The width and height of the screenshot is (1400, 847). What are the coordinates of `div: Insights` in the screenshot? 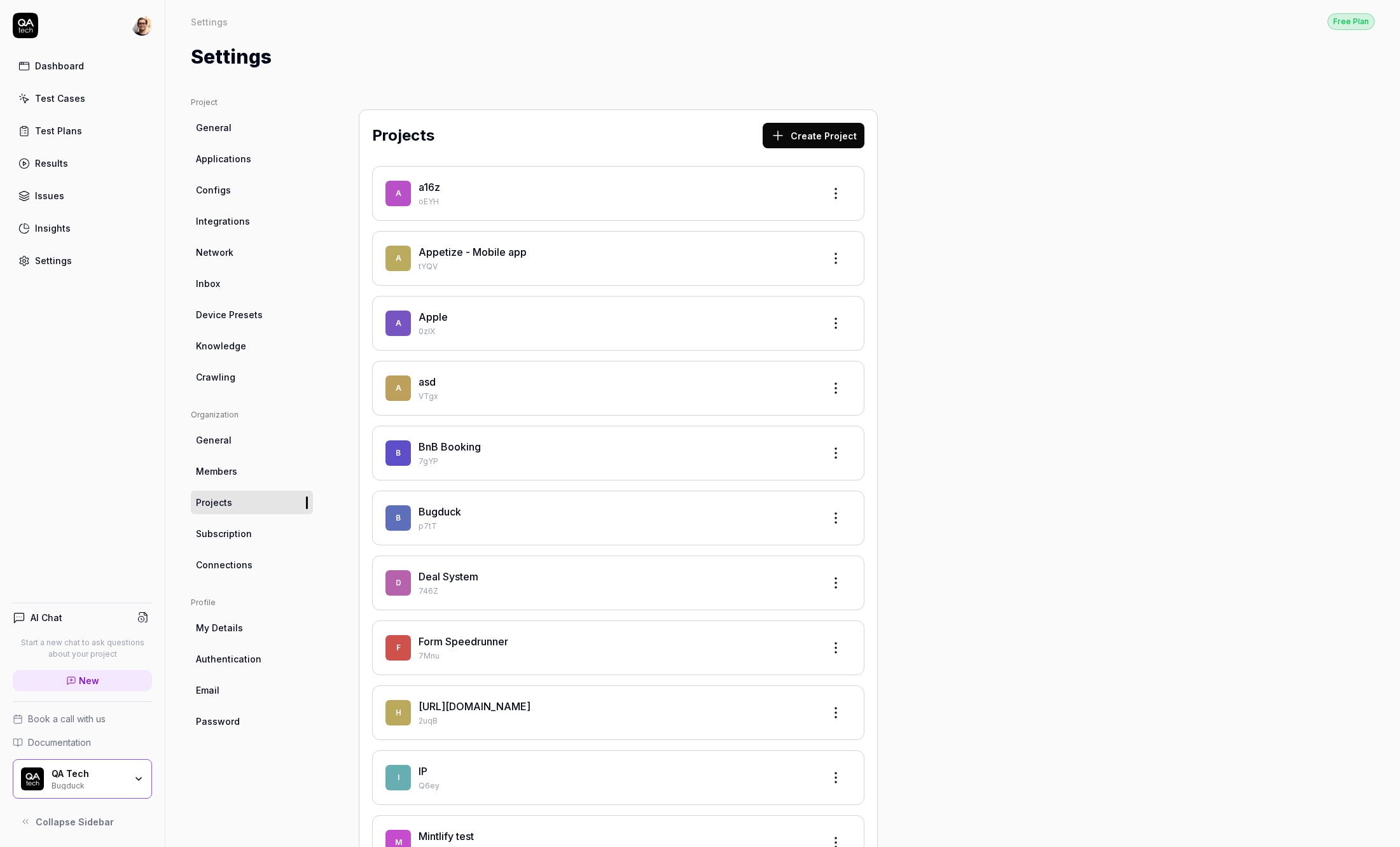 It's located at (52, 228).